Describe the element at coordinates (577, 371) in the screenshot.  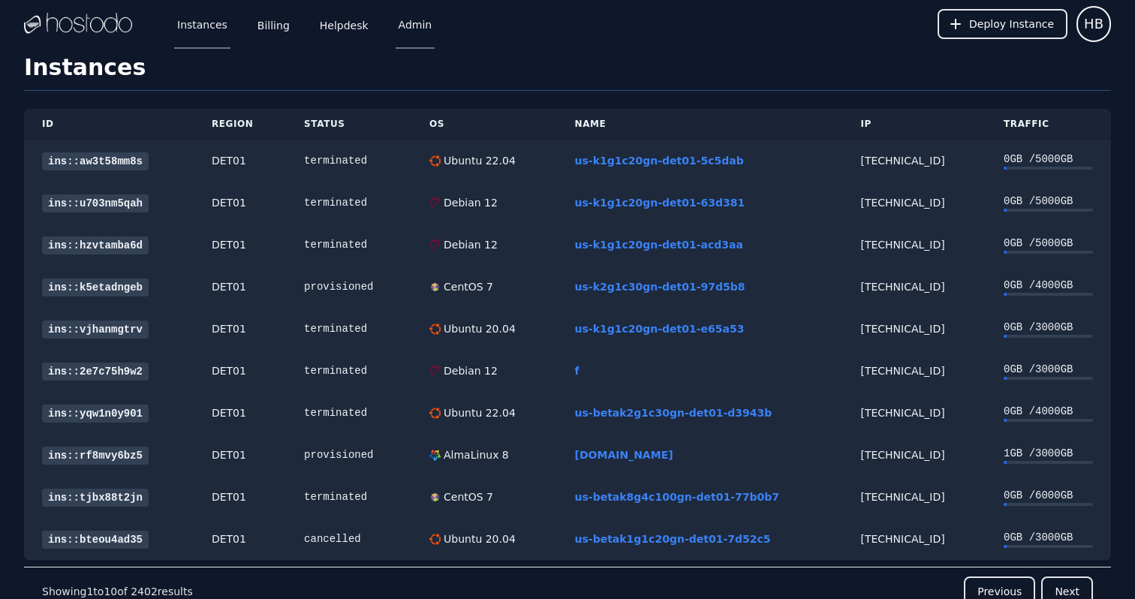
I see `a: f` at that location.